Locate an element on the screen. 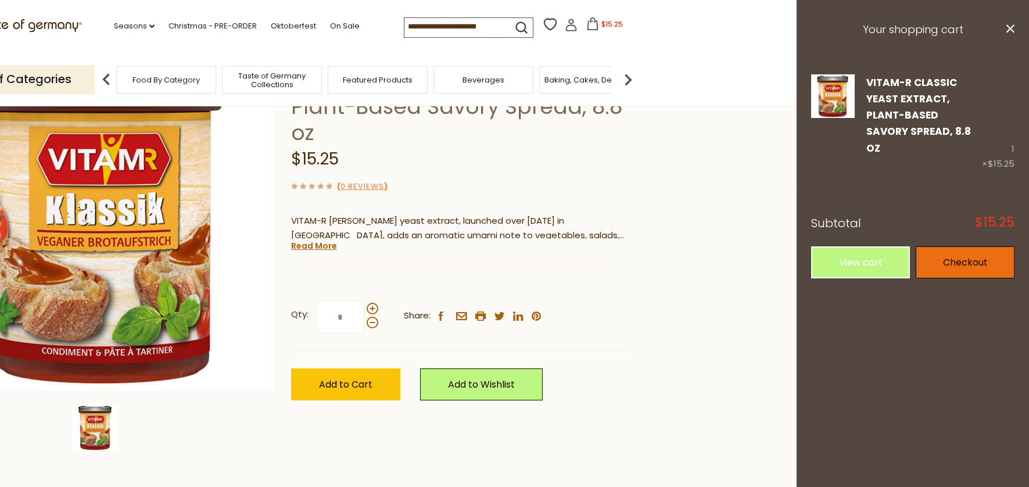  a: Beverages is located at coordinates (484, 80).